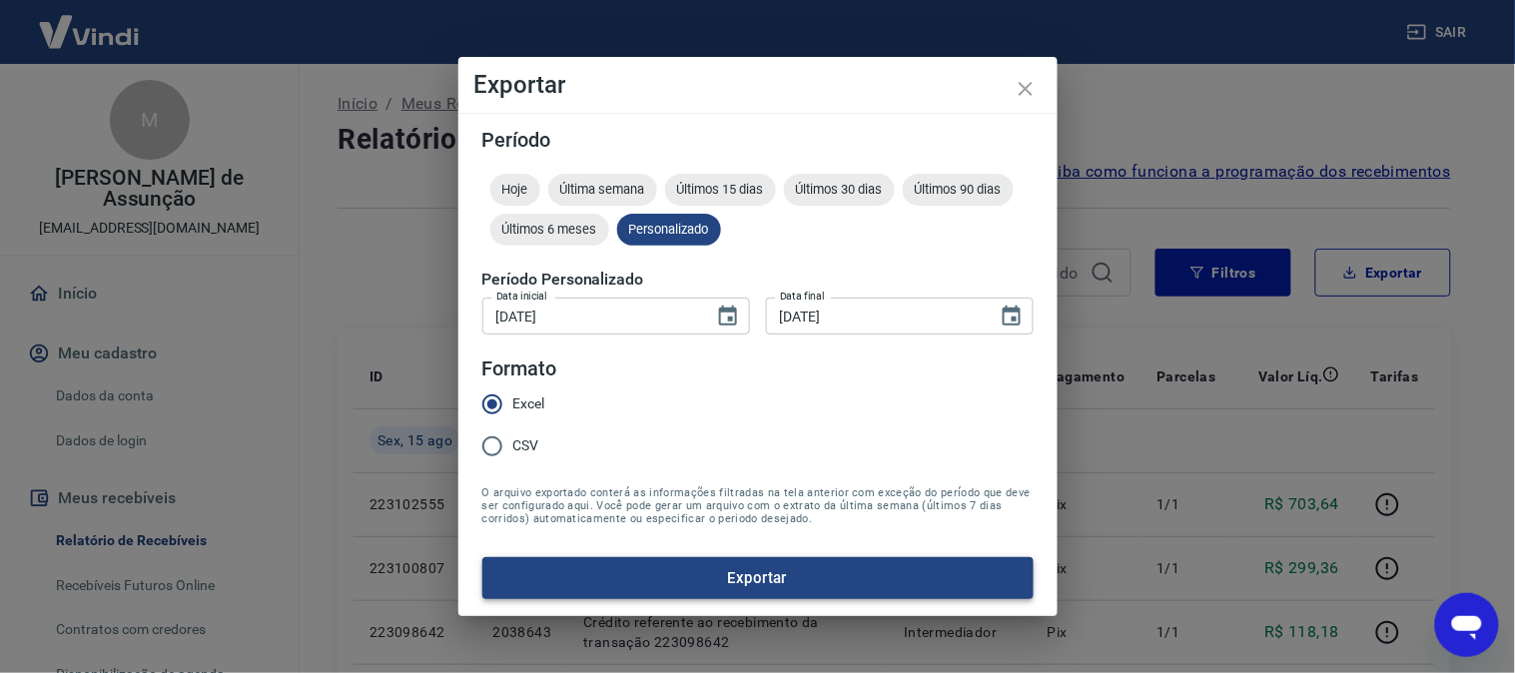 Image resolution: width=1515 pixels, height=673 pixels. Describe the element at coordinates (602, 190) in the screenshot. I see `div: Última semana` at that location.